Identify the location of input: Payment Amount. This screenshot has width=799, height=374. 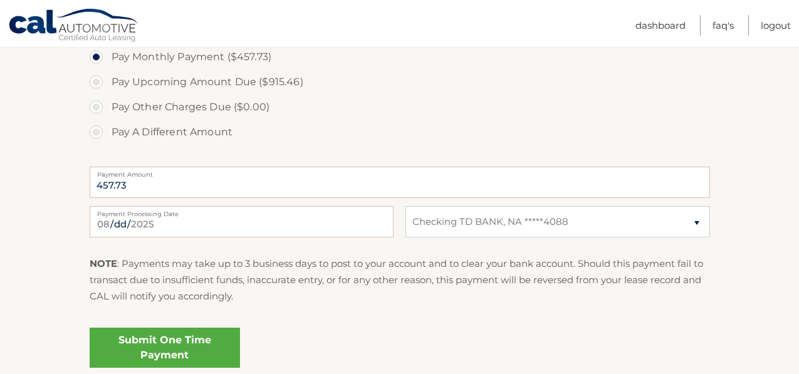
(400, 182).